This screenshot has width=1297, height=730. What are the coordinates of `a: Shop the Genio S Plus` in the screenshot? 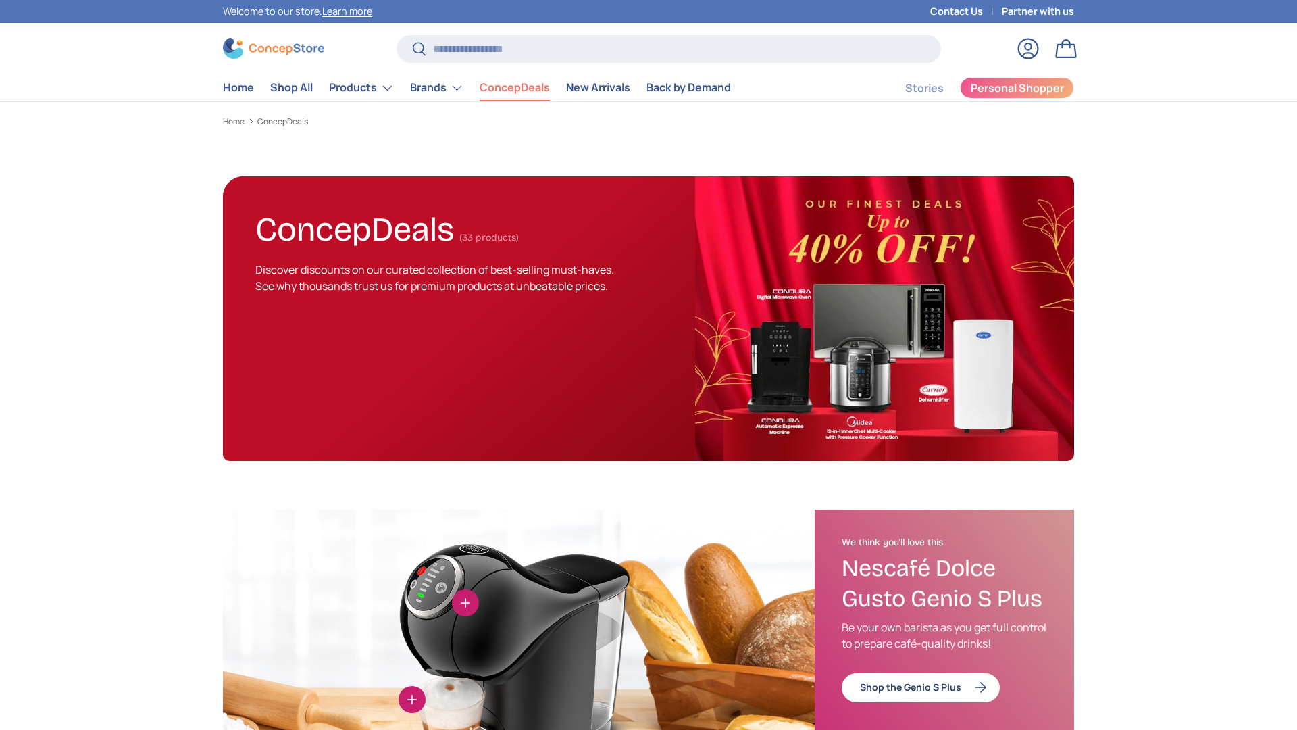 It's located at (921, 687).